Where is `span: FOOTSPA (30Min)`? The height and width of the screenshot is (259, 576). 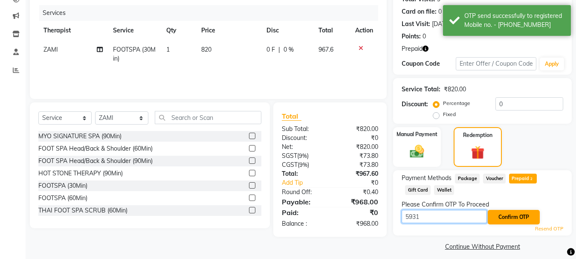 span: FOOTSPA (30Min) is located at coordinates (134, 54).